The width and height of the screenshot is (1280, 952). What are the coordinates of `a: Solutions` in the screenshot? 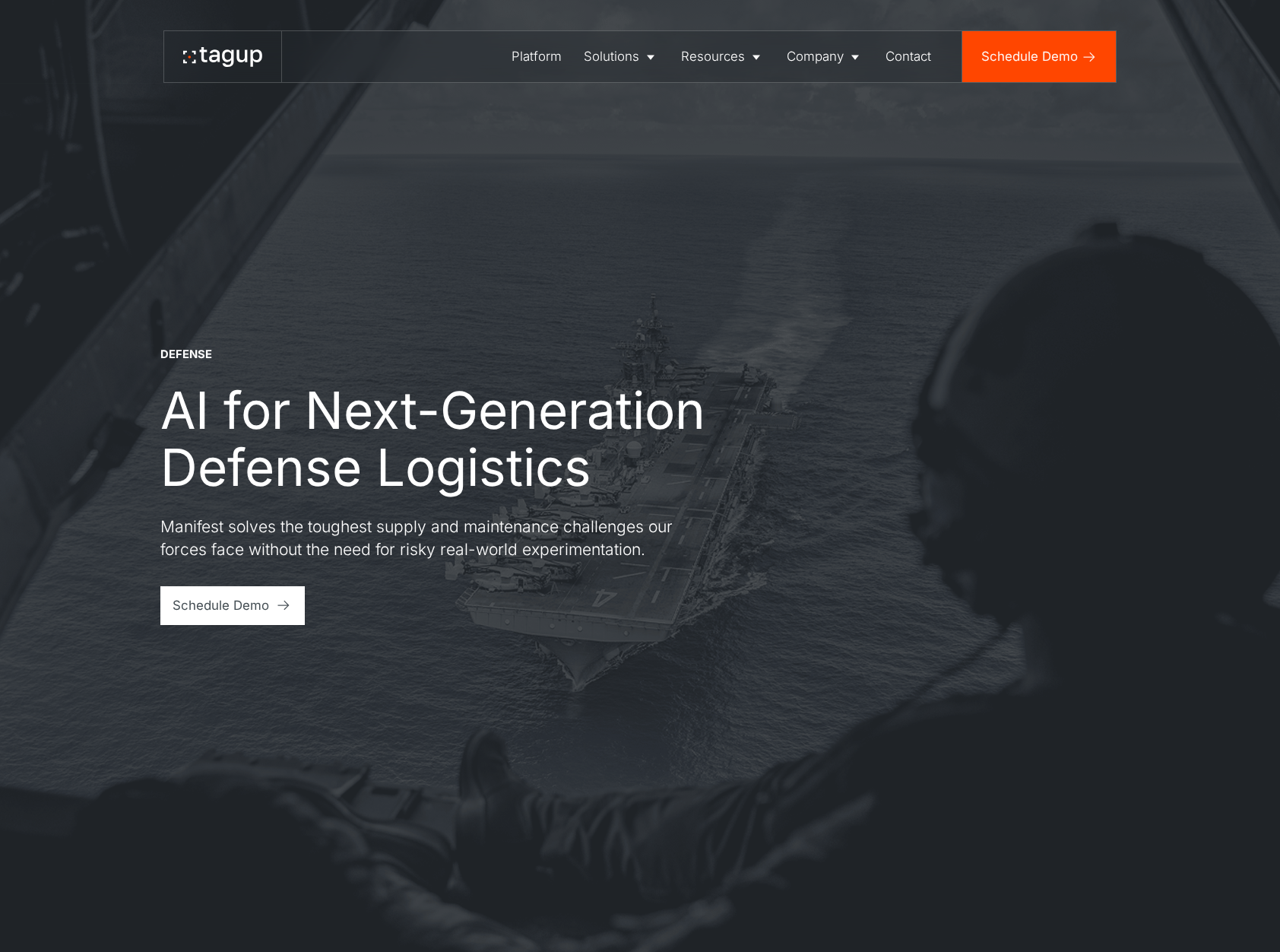 It's located at (622, 56).